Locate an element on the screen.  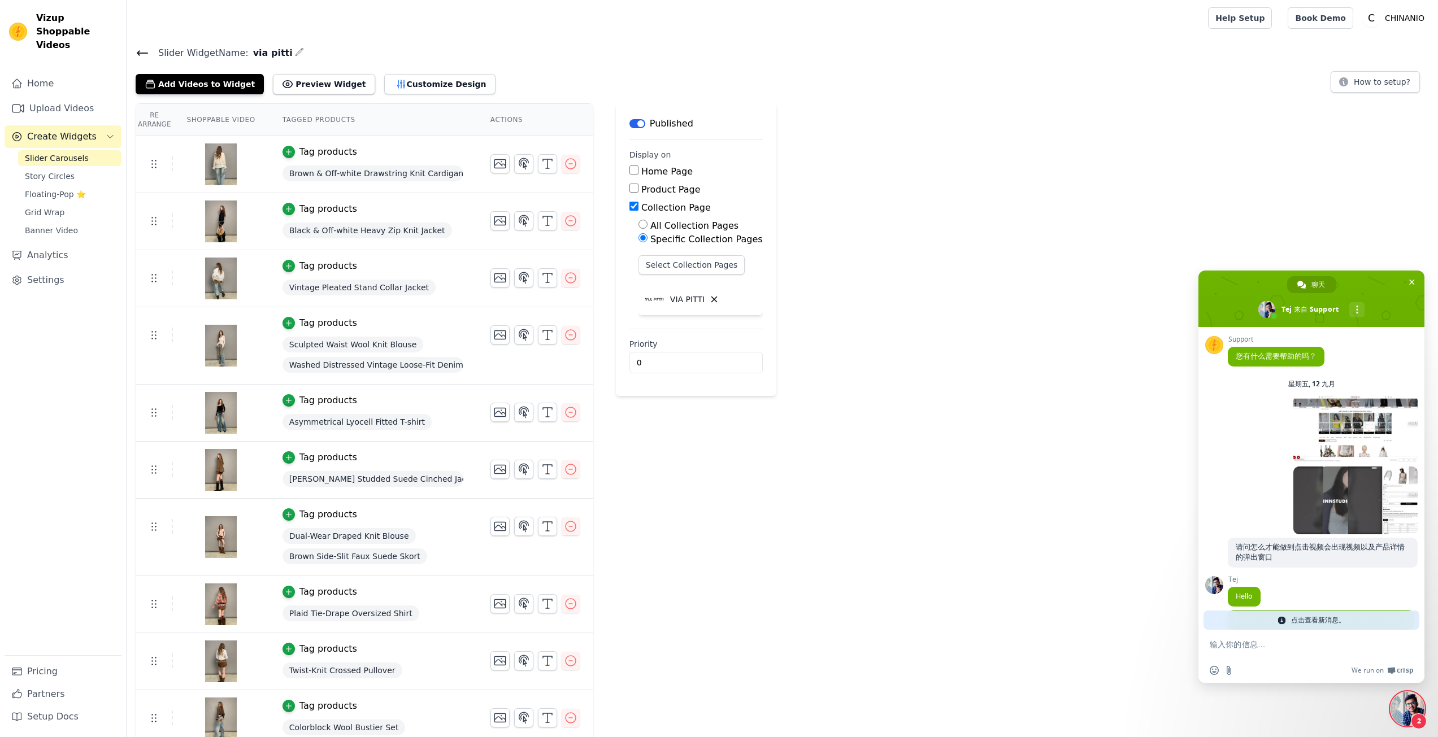
button: Delete collection is located at coordinates (714, 299).